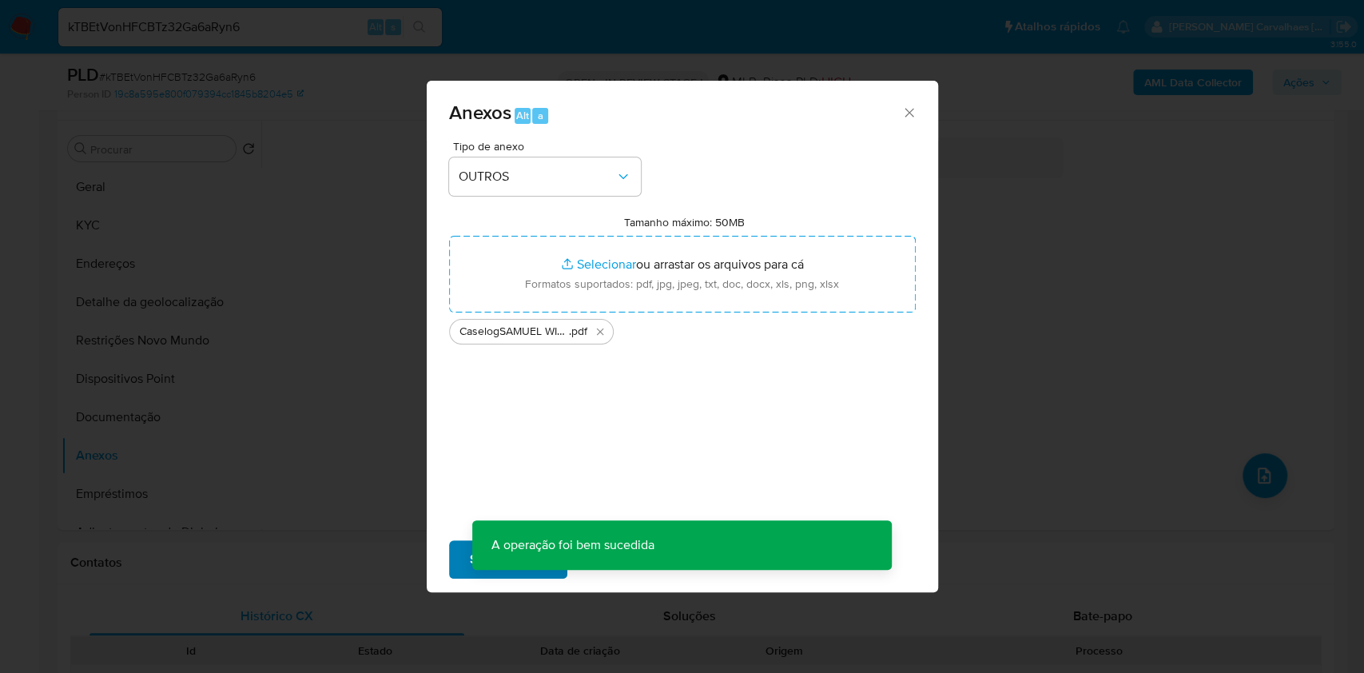 The height and width of the screenshot is (673, 1364). I want to click on span: OUTROS, so click(537, 177).